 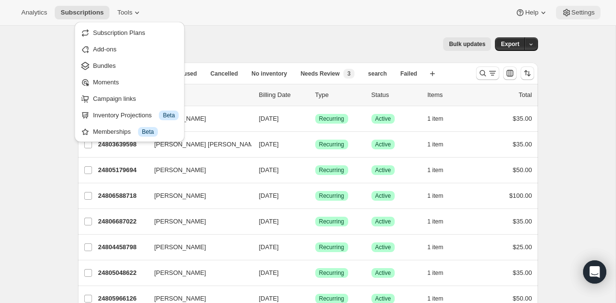 What do you see at coordinates (129, 65) in the screenshot?
I see `button: Bundles` at bounding box center [129, 65].